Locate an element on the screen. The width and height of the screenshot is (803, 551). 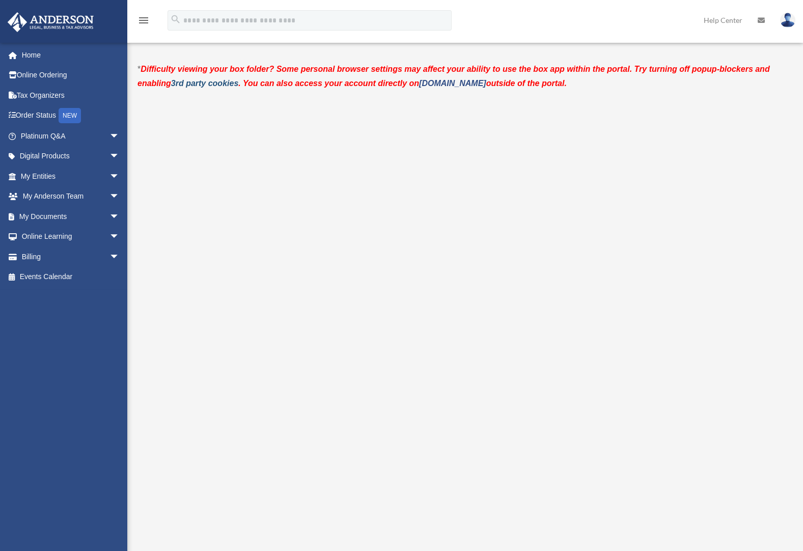
a: Online Learningarrow_drop_down is located at coordinates (71, 237).